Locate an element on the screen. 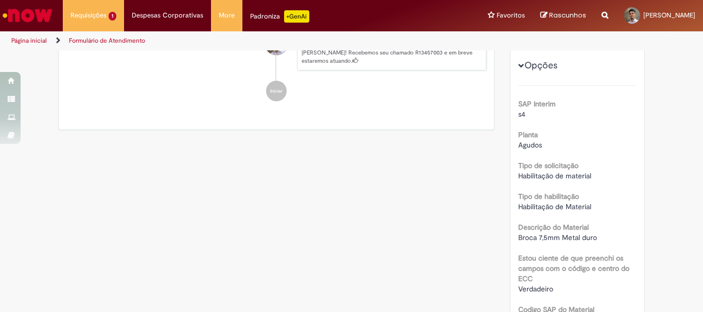  b: Tipo de habilitação is located at coordinates (549, 197).